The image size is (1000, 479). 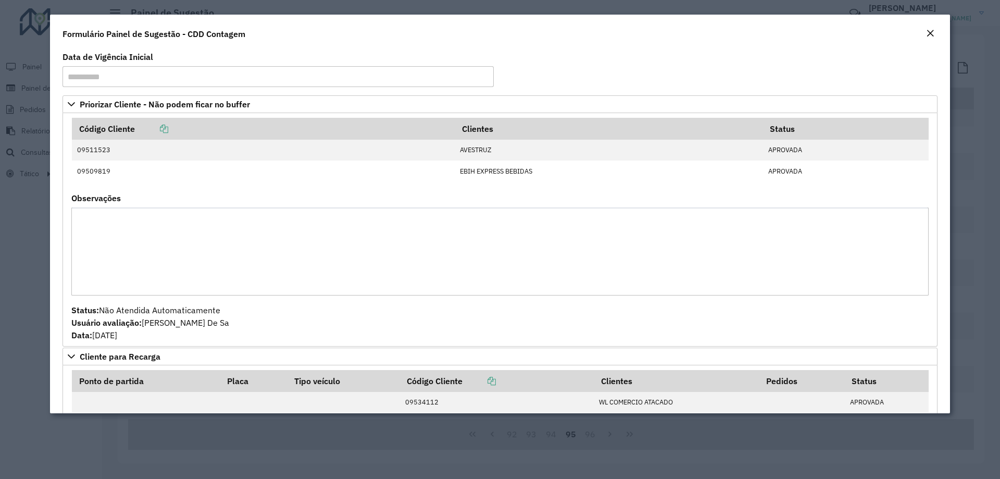 I want to click on th: Tipo veículo, so click(x=343, y=381).